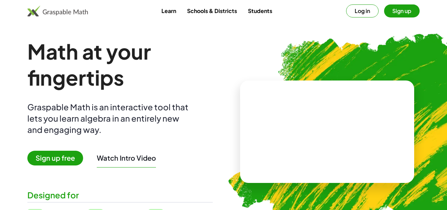 Image resolution: width=447 pixels, height=210 pixels. What do you see at coordinates (169, 11) in the screenshot?
I see `a: Learn` at bounding box center [169, 11].